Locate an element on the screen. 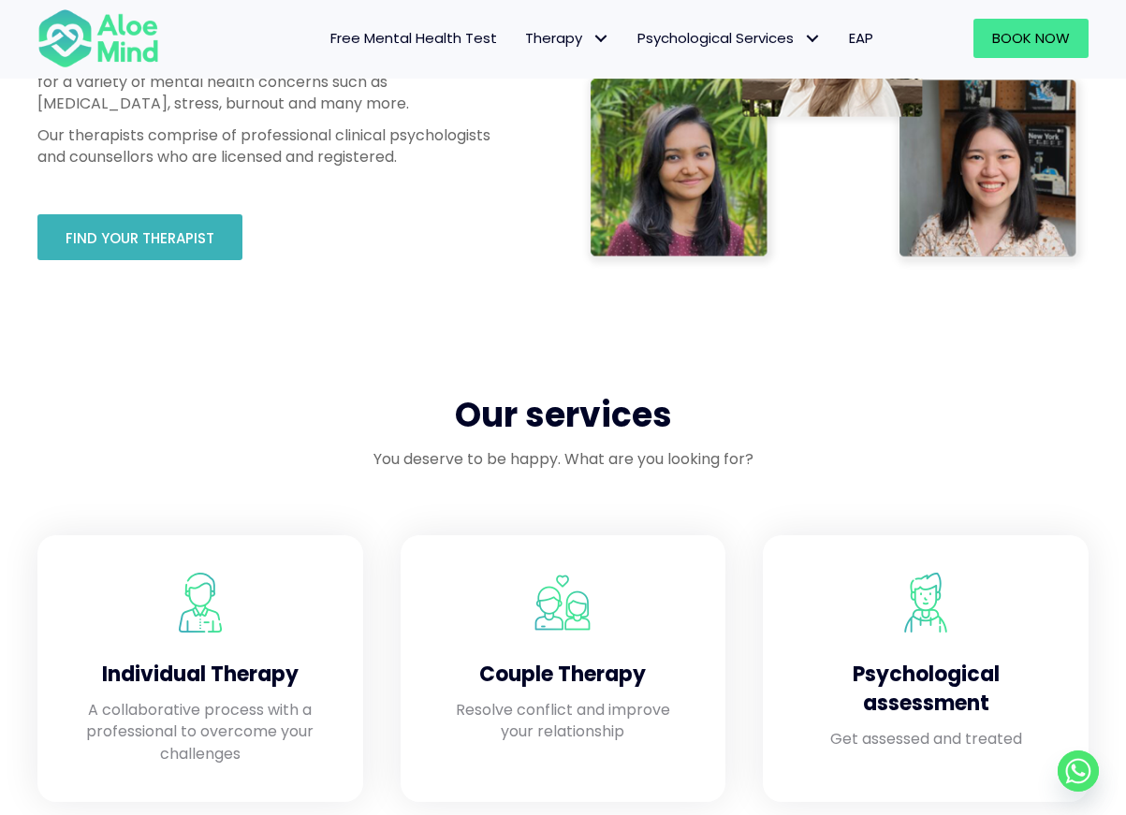 This screenshot has width=1126, height=815. p: Get assessed and treated is located at coordinates (925, 738).